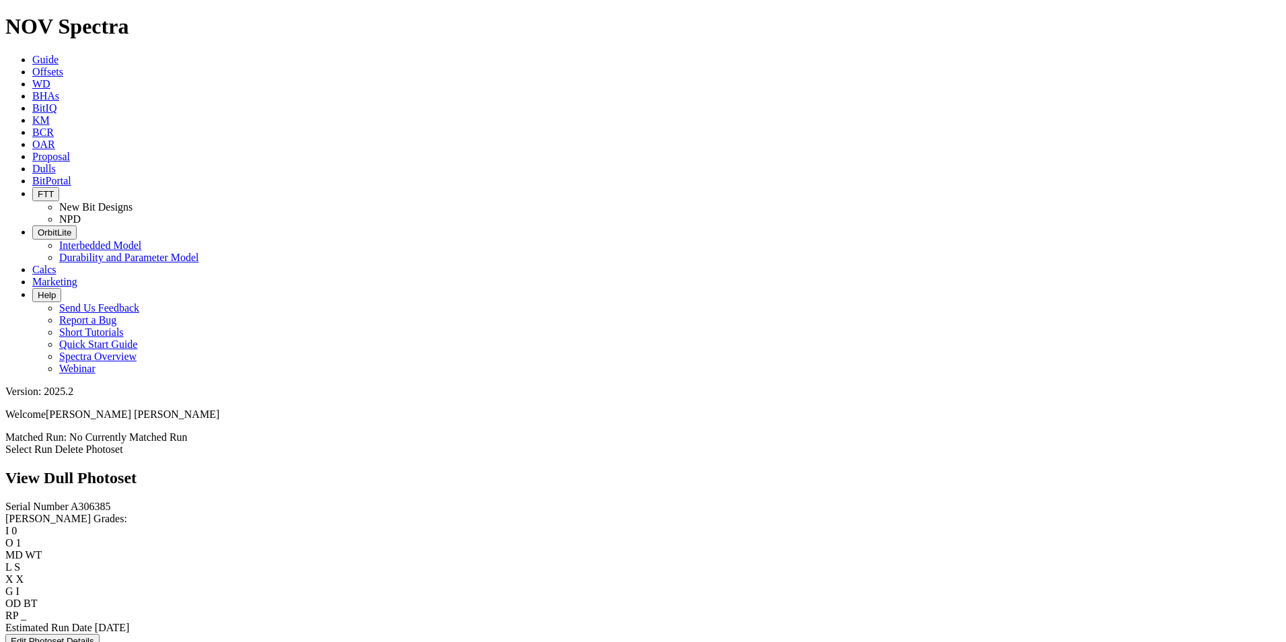 Image resolution: width=1286 pixels, height=642 pixels. Describe the element at coordinates (643, 414) in the screenshot. I see `p: Welcome` at that location.